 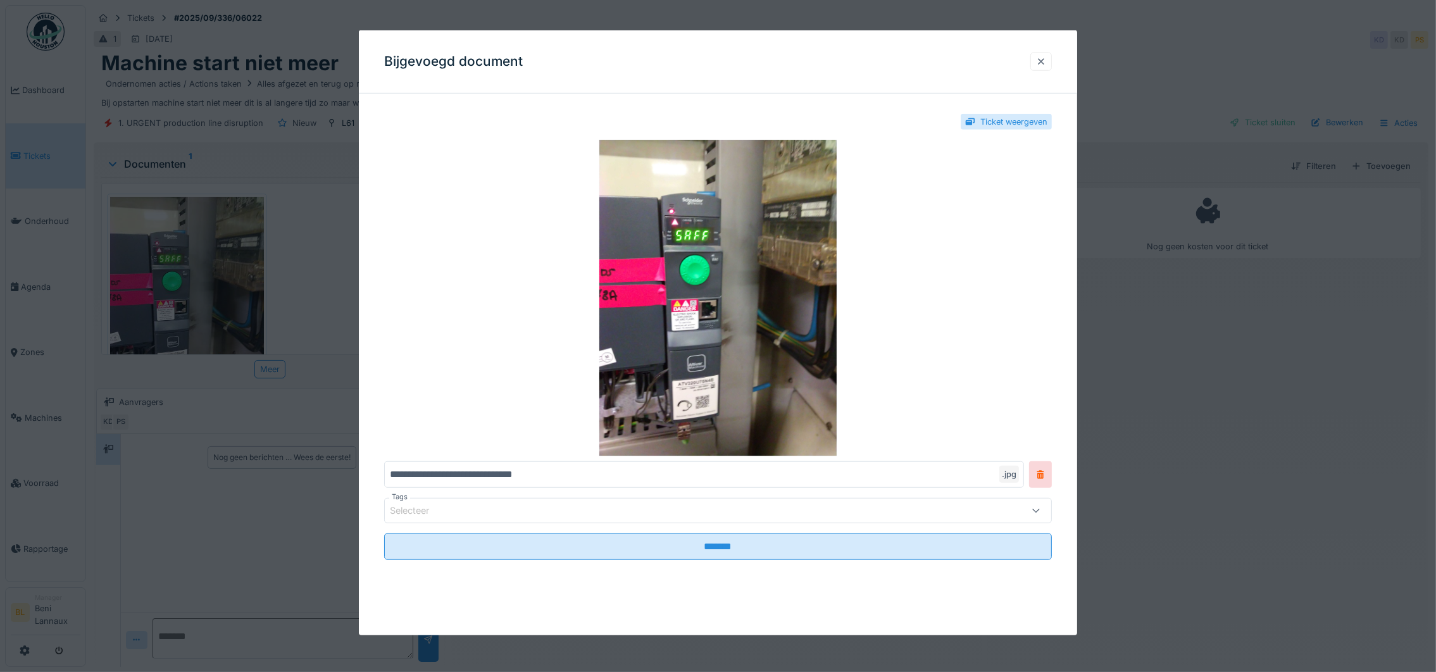 I want to click on img: 3e9d8ce8-c6f0-40e7-a36b-5ccb5d9e3e28-17567882051326747946507012975614.jpg, so click(x=717, y=298).